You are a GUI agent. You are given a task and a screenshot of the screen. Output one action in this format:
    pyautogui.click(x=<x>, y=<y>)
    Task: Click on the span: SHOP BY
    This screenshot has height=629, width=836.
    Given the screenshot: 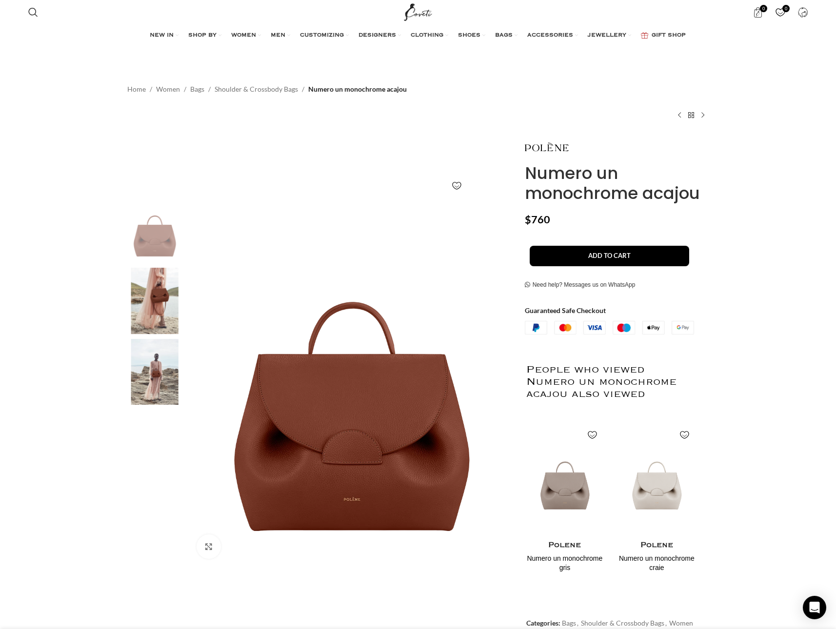 What is the action you would take?
    pyautogui.click(x=202, y=36)
    